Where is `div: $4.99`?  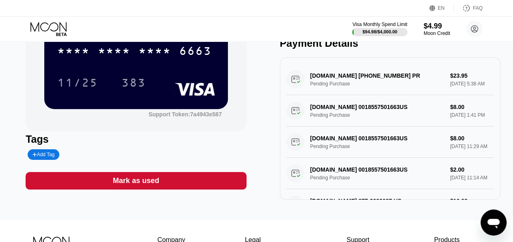
div: $4.99 is located at coordinates (436, 26).